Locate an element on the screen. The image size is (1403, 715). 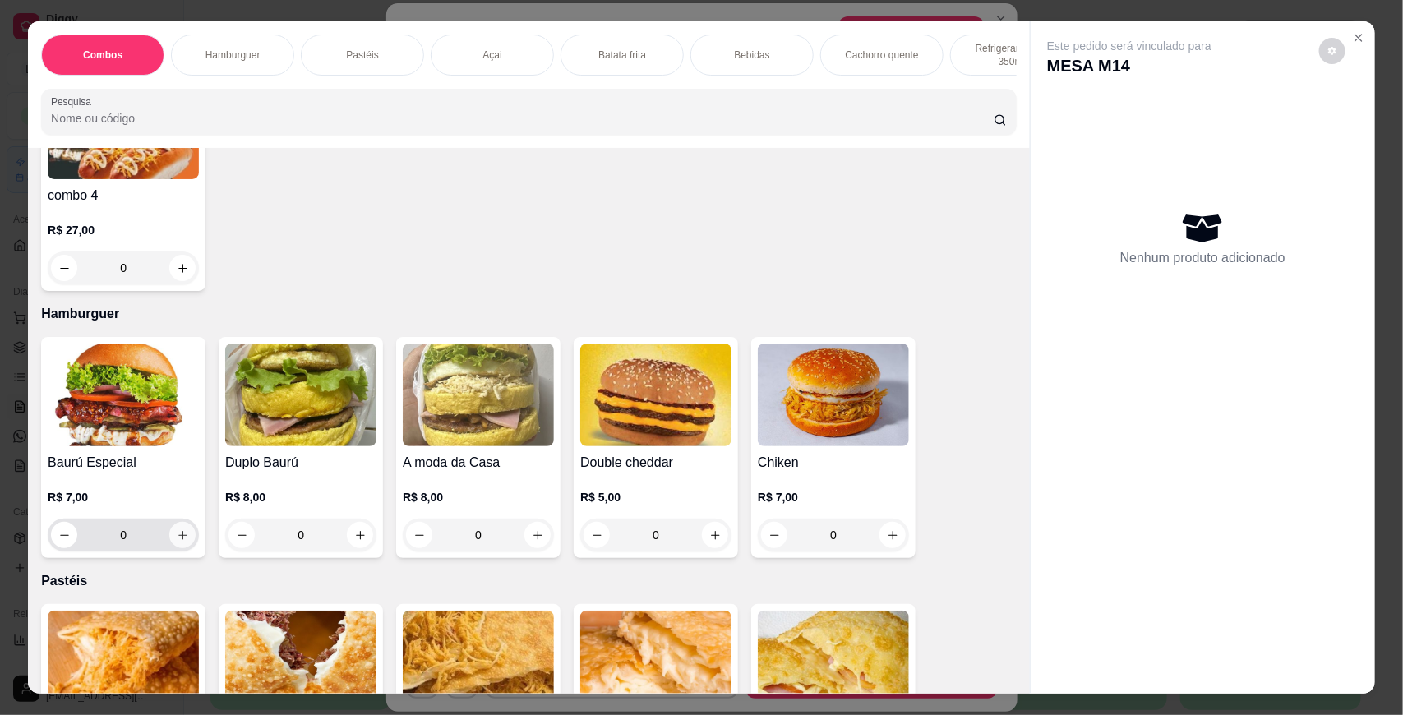
label: Pesquisa is located at coordinates (74, 101).